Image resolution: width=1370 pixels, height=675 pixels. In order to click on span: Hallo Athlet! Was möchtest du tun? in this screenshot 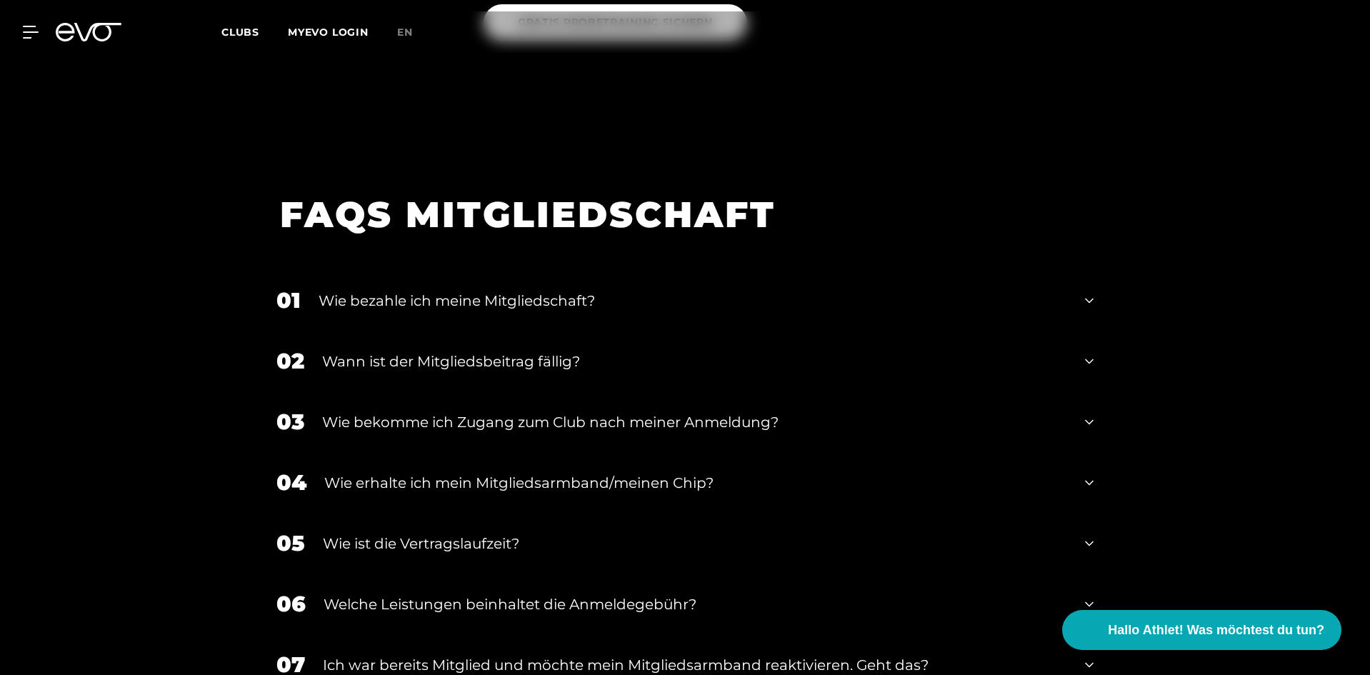, I will do `click(1216, 630)`.